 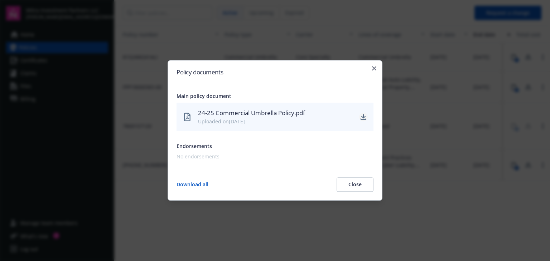 What do you see at coordinates (275, 72) in the screenshot?
I see `h2: Policy documents` at bounding box center [275, 72].